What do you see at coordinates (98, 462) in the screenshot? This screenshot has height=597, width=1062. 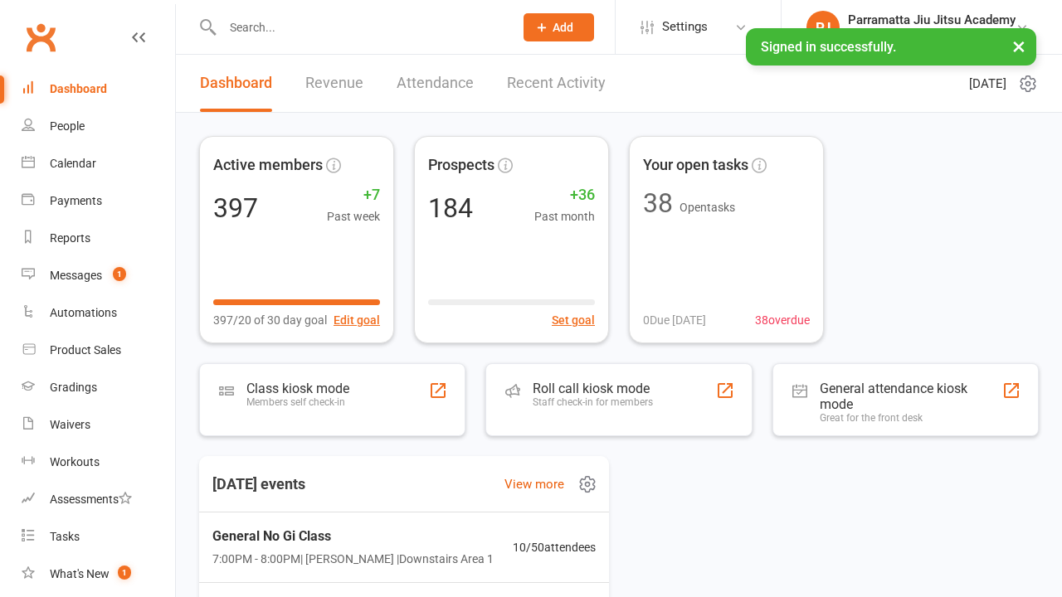 I see `a: Workouts` at bounding box center [98, 462].